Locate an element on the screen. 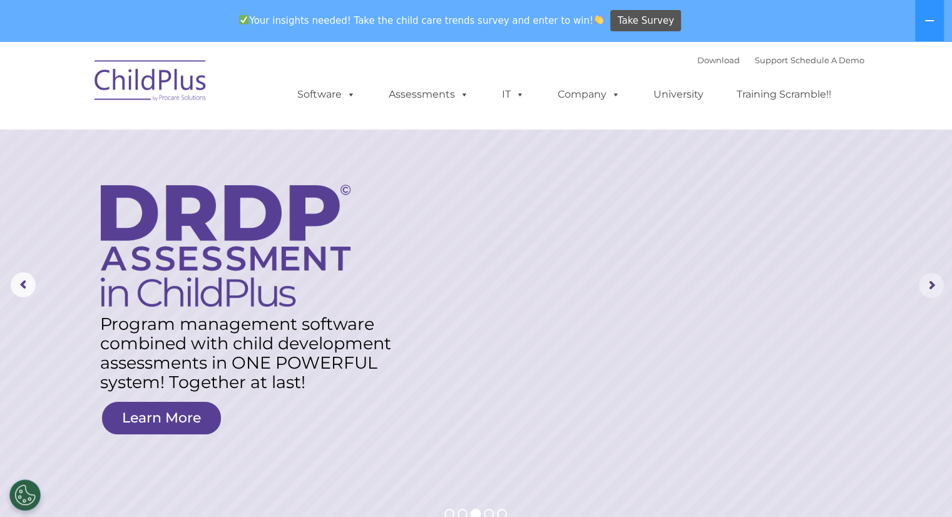  a: University is located at coordinates (679, 95).